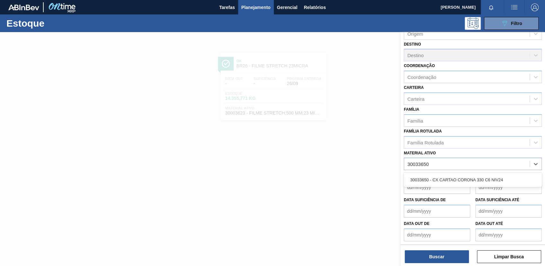 This screenshot has width=545, height=266. Describe the element at coordinates (53, 23) in the screenshot. I see `h1: Estoque` at that location.